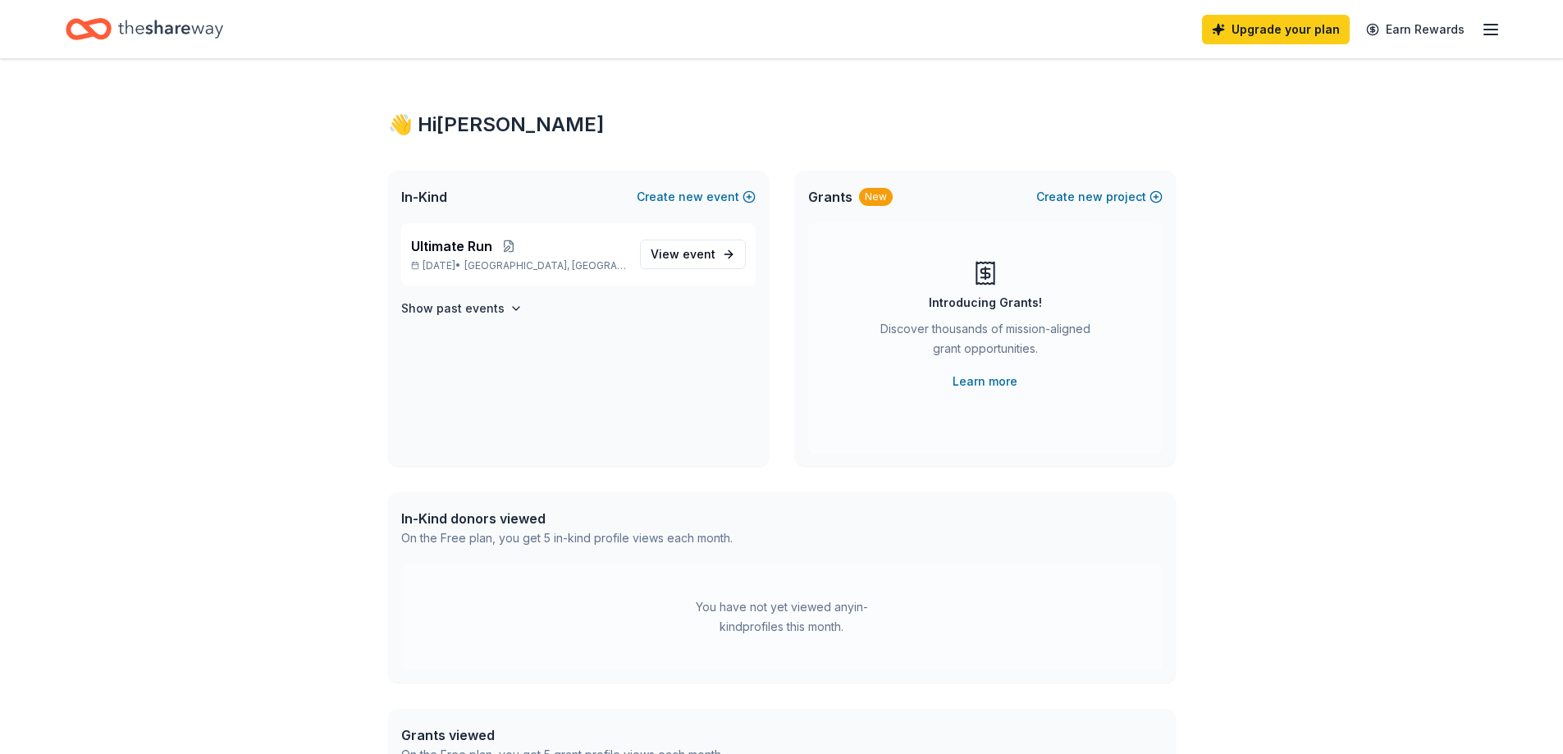  What do you see at coordinates (453, 309) in the screenshot?
I see `h4: Show past events` at bounding box center [453, 309].